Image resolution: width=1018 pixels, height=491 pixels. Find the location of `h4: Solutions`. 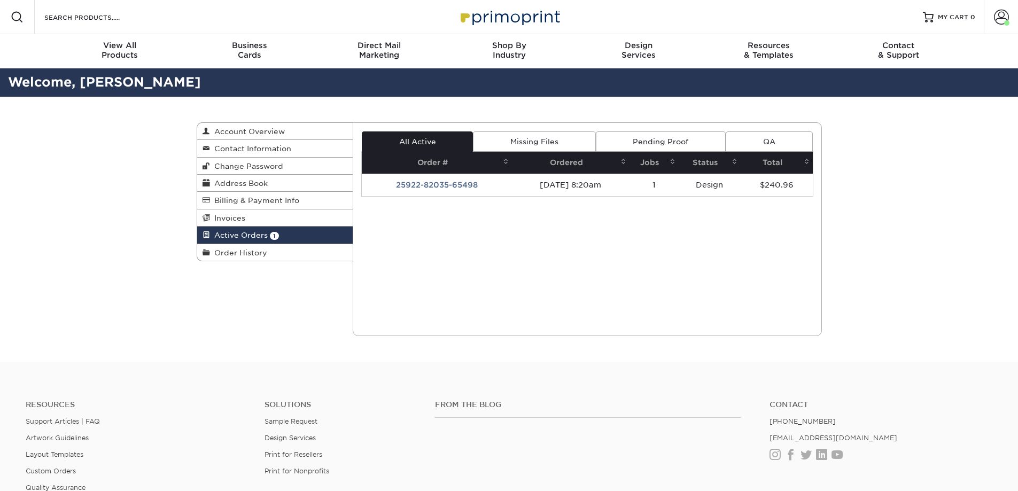

h4: Solutions is located at coordinates (342, 405).